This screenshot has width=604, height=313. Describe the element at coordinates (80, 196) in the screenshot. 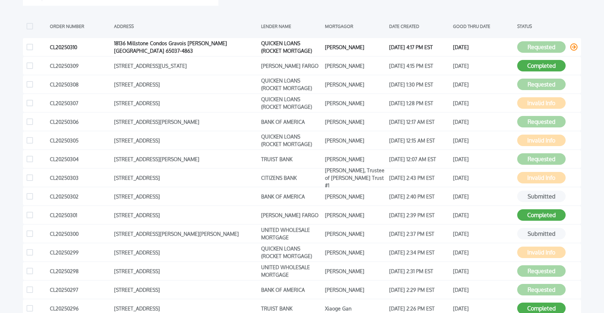

I see `div: CL20250302` at that location.